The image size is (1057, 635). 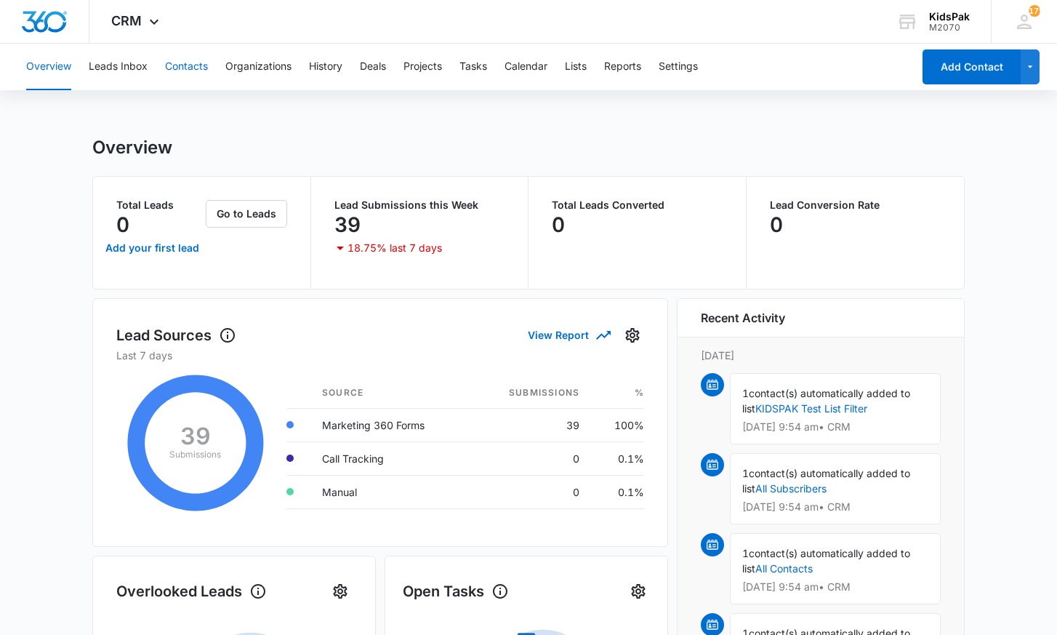 What do you see at coordinates (373, 67) in the screenshot?
I see `button: Deals` at bounding box center [373, 67].